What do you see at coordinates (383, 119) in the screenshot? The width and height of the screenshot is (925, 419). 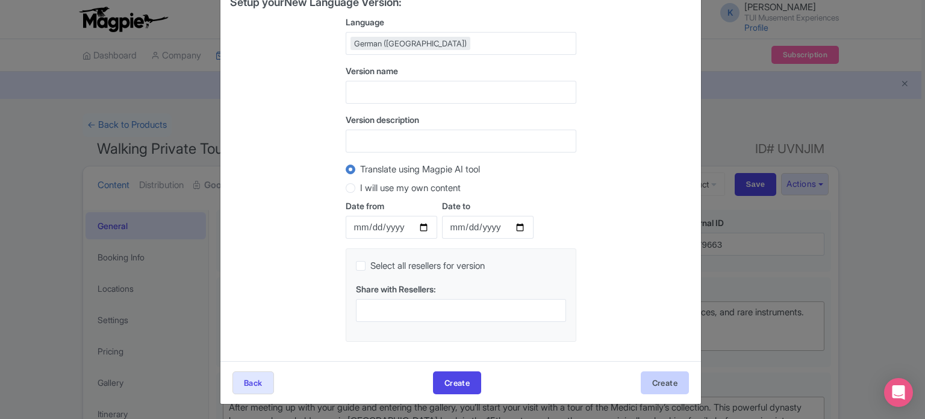 I see `span: Version description` at bounding box center [383, 119].